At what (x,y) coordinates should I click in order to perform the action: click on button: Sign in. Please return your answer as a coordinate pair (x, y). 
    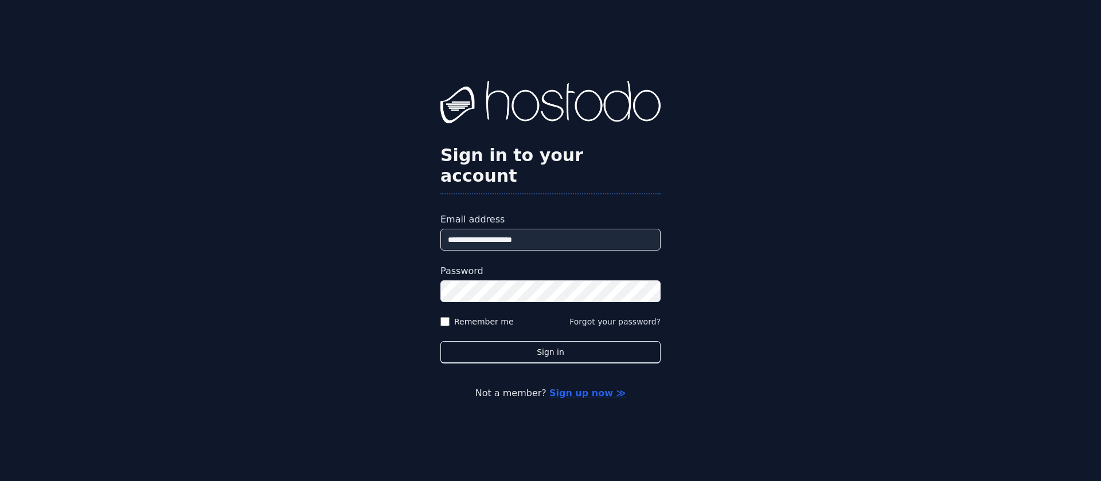
    Looking at the image, I should click on (550, 352).